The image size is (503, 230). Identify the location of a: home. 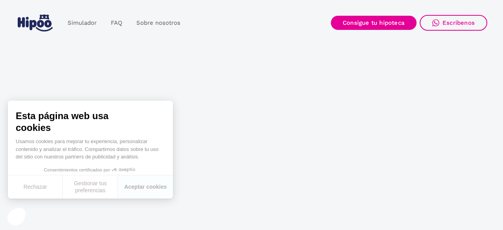
(35, 23).